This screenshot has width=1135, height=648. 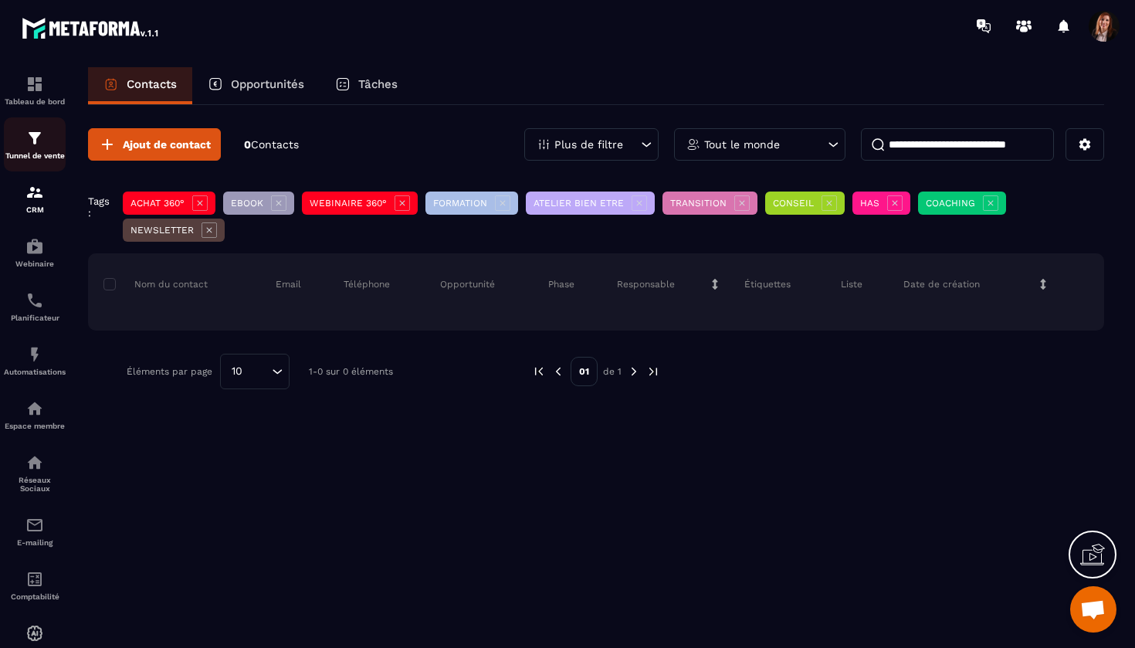 I want to click on p: Nom du contact, so click(x=155, y=284).